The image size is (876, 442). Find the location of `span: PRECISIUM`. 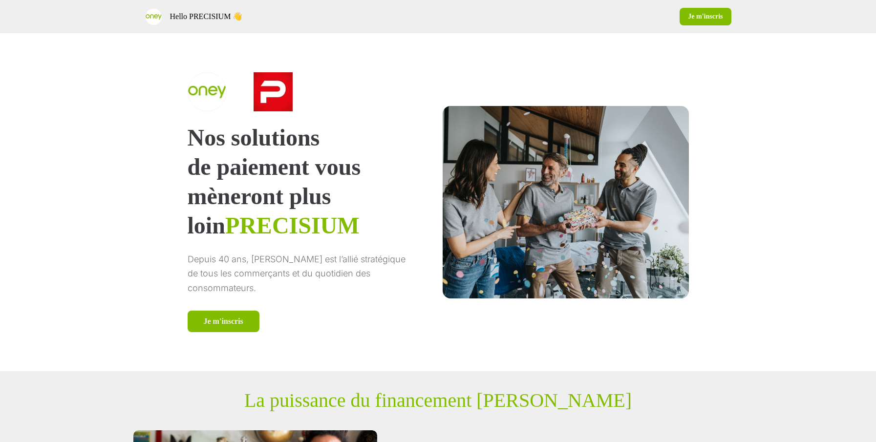

span: PRECISIUM is located at coordinates (292, 225).